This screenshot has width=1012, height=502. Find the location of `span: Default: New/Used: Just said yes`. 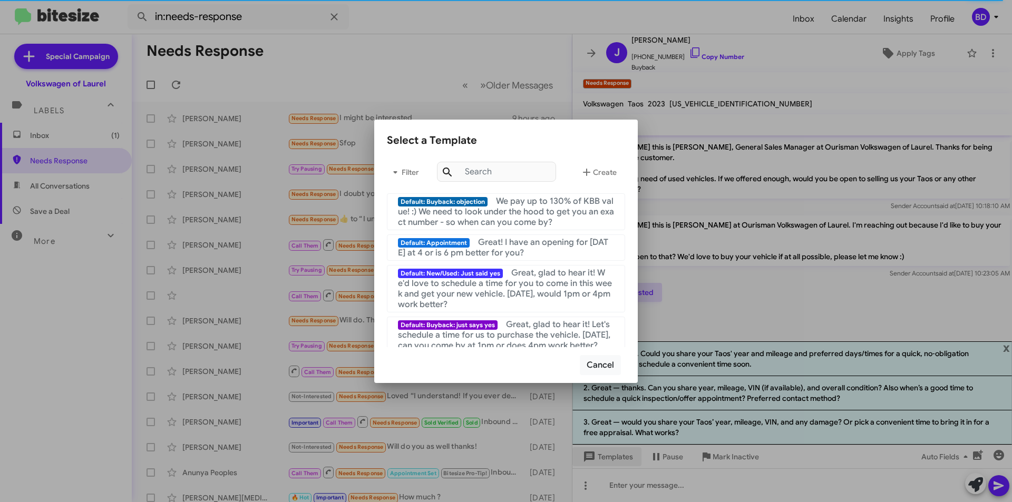

span: Default: New/Used: Just said yes is located at coordinates (450, 273).